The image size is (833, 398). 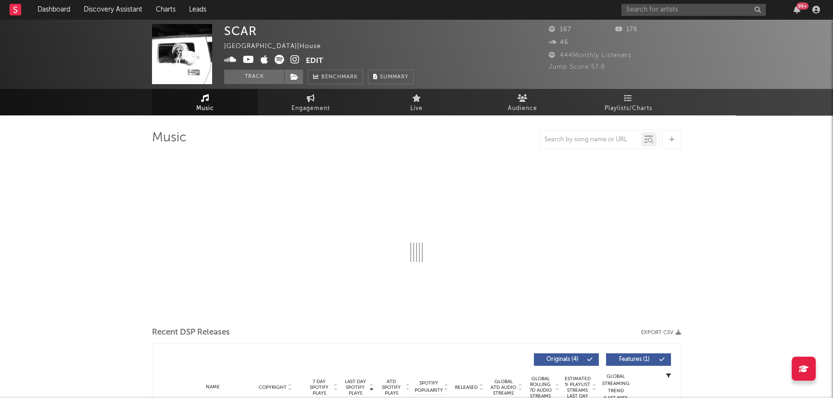 What do you see at coordinates (558, 42) in the screenshot?
I see `span: 46` at bounding box center [558, 42].